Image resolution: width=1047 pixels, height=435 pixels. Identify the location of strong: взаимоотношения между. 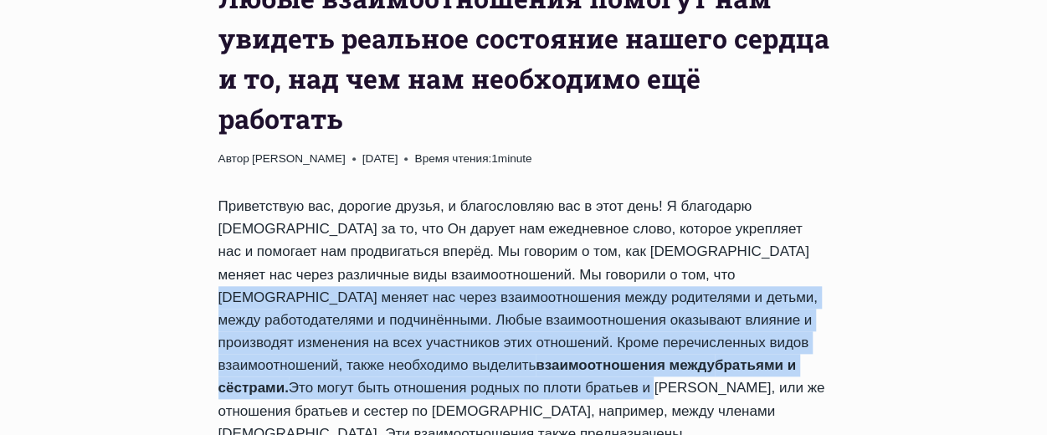
(625, 365).